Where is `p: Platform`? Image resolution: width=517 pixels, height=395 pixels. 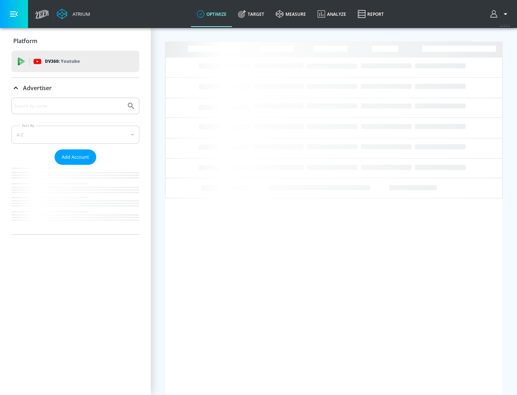 p: Platform is located at coordinates (25, 41).